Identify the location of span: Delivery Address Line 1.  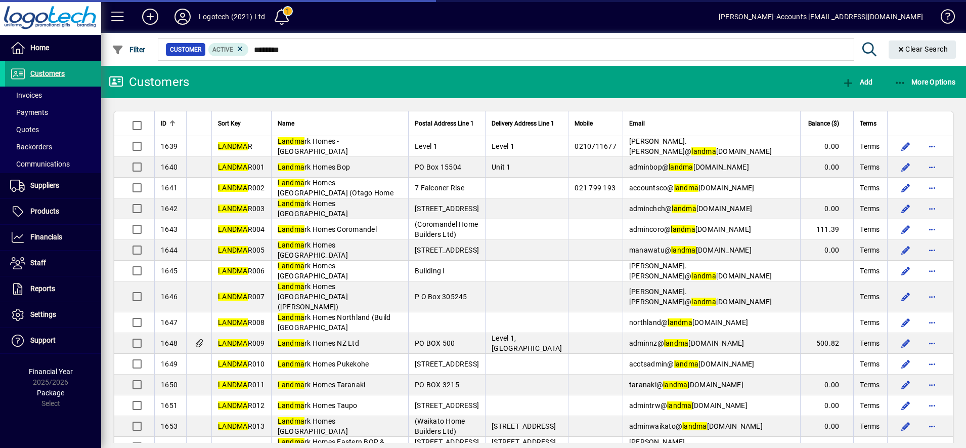
(523, 123).